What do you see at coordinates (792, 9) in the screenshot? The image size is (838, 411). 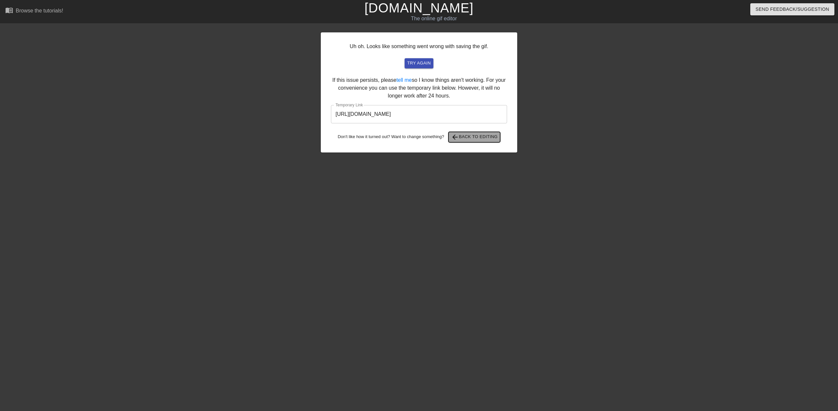 I see `button: Send Feedback/Suggestion` at bounding box center [792, 9].